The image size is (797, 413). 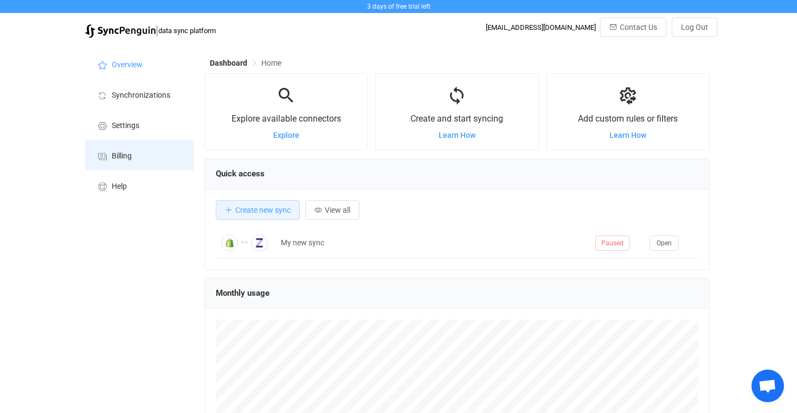 I want to click on span: Create new sync, so click(x=263, y=210).